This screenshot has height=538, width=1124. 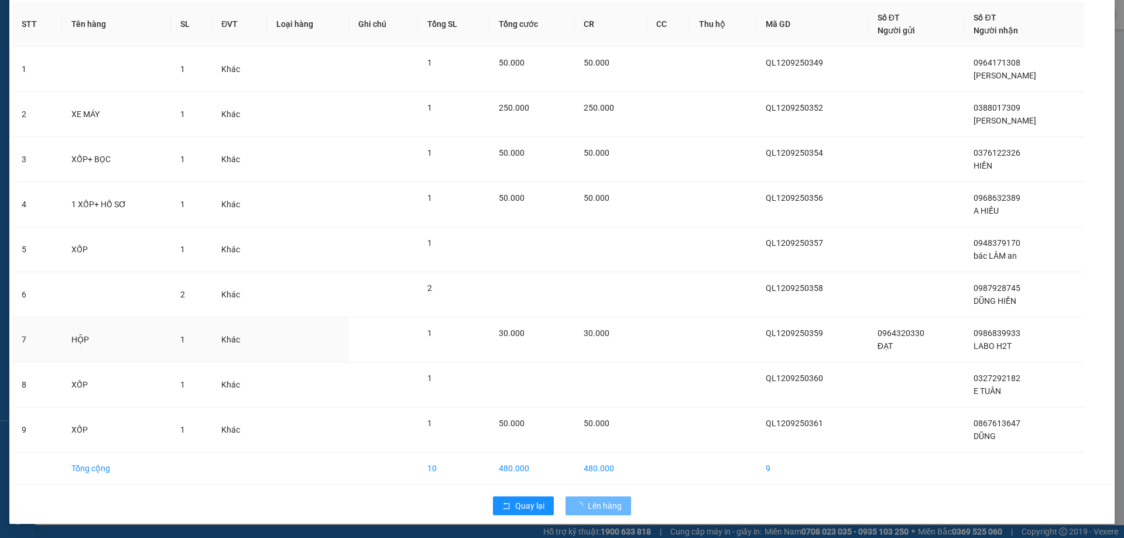 I want to click on th: ĐVT, so click(x=240, y=24).